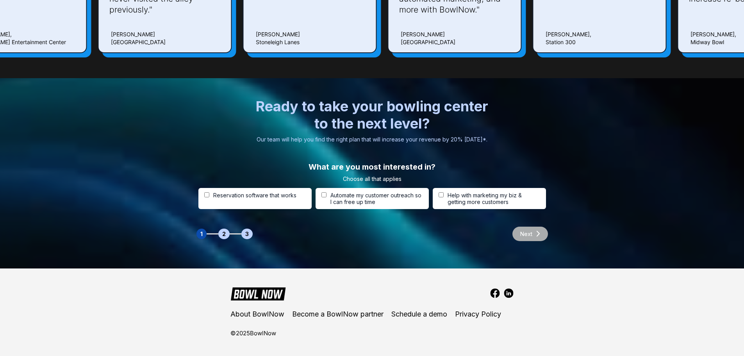 The image size is (744, 356). Describe the element at coordinates (372, 115) in the screenshot. I see `span: Ready to take your bowling center to the next level?` at that location.